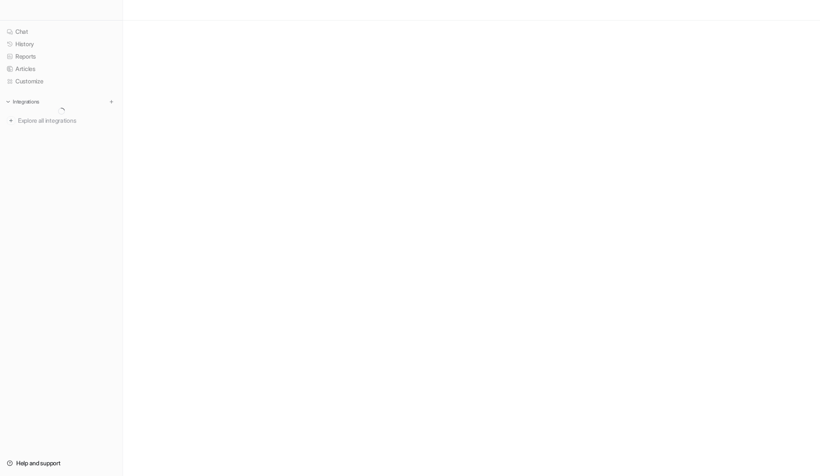  I want to click on a: History, so click(61, 44).